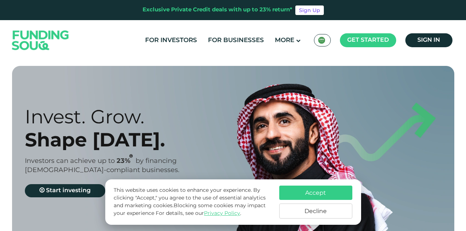 This screenshot has width=466, height=231. What do you see at coordinates (193, 202) in the screenshot?
I see `p: This website uses cookies to enhance your experience. By clicking "Accept," you agree to the use ...` at bounding box center [193, 202].